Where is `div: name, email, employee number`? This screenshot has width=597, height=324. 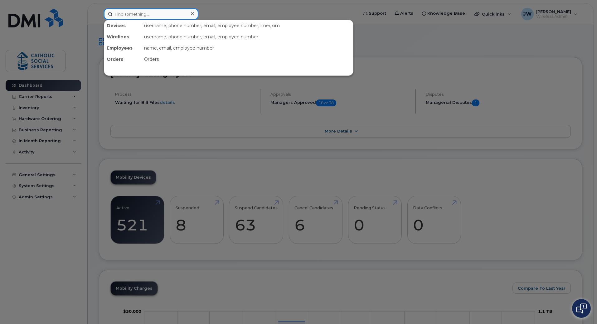 div: name, email, employee number is located at coordinates (247, 48).